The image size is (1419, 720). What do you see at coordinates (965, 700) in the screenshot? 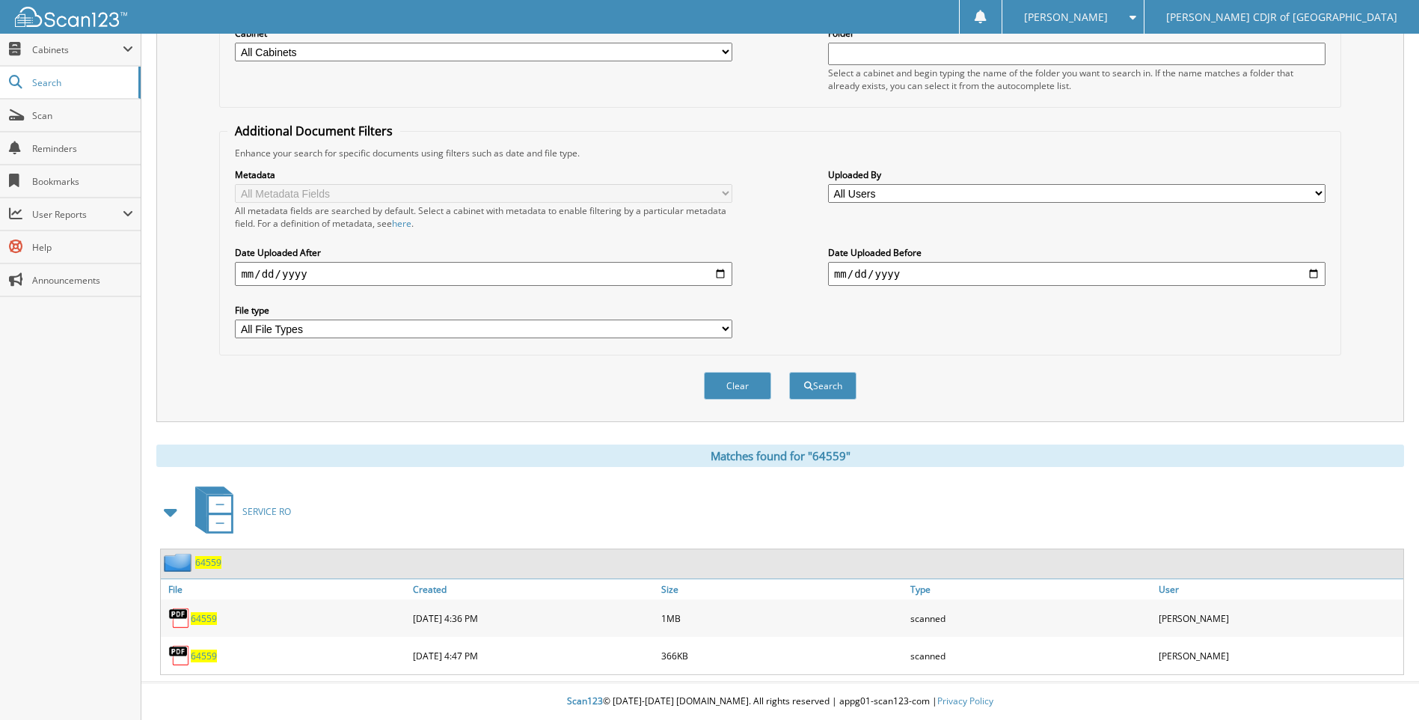
I see `a: Privacy Policy` at bounding box center [965, 700].